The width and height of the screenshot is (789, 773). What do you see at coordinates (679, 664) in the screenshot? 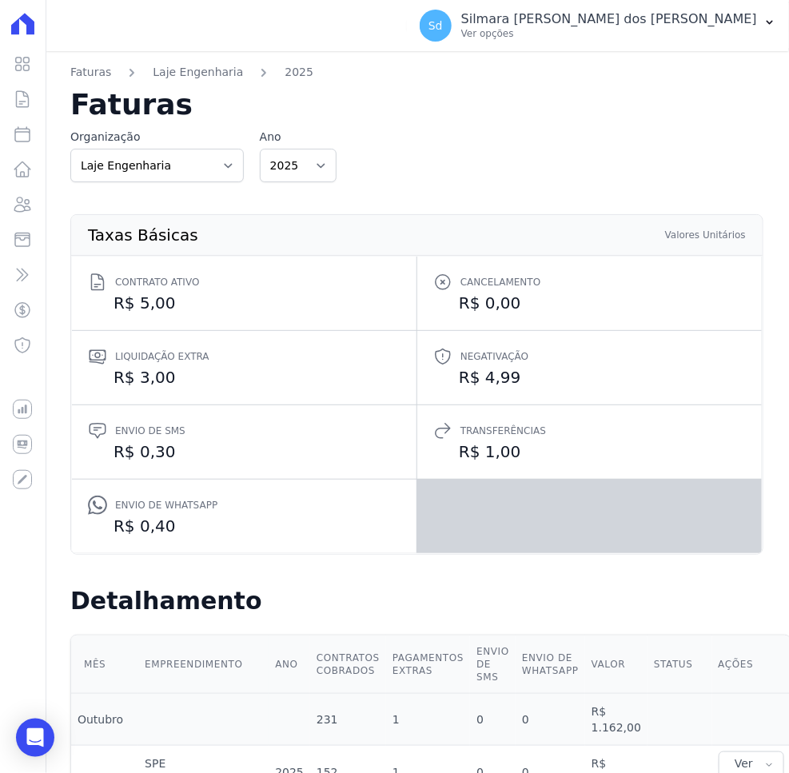
I see `th: Status` at bounding box center [679, 664].